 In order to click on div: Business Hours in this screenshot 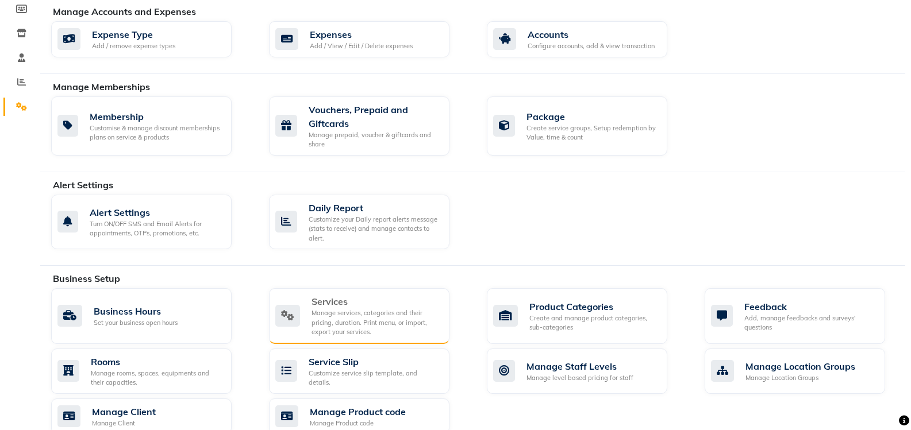, I will do `click(136, 311)`.